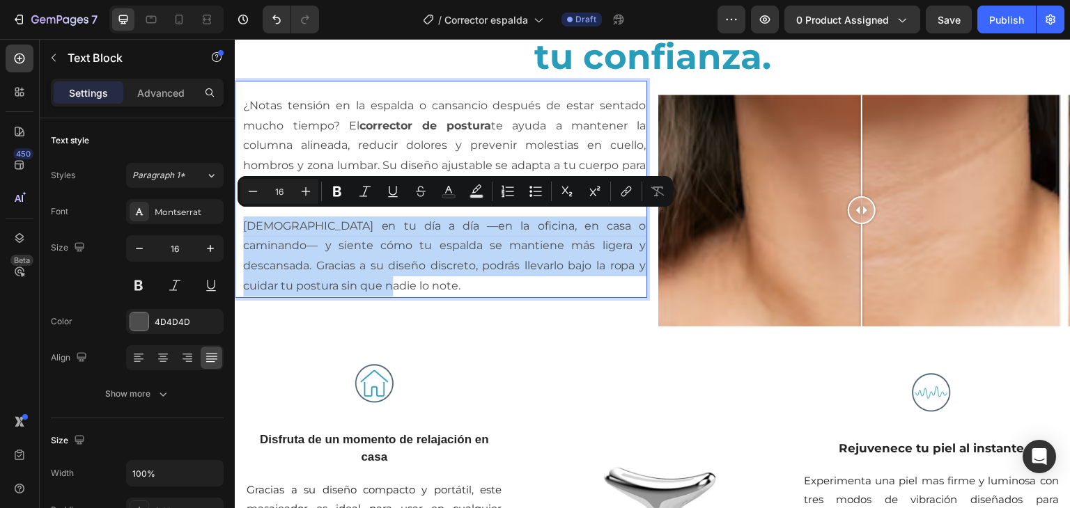 Image resolution: width=1070 pixels, height=508 pixels. I want to click on p: Rejuvenece tu piel al instante, so click(696, 410).